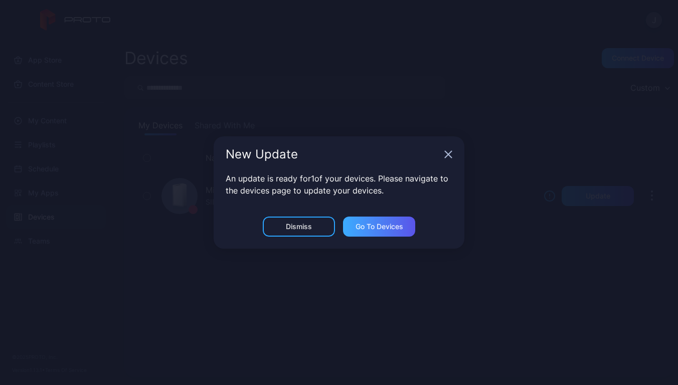 Image resolution: width=678 pixels, height=385 pixels. I want to click on button: Go to devices, so click(379, 227).